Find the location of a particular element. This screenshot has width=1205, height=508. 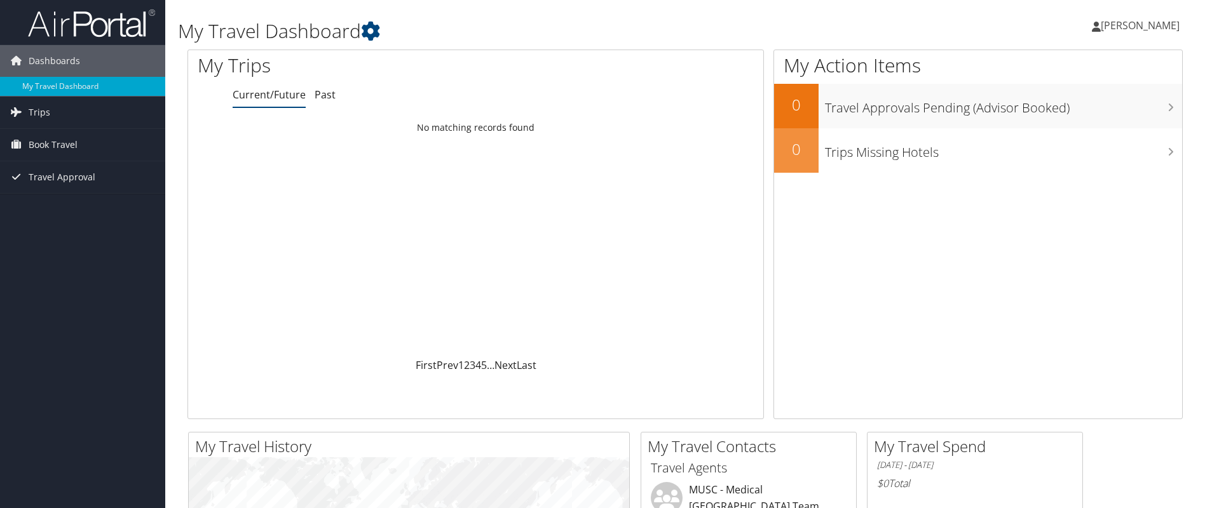

a: 0Travel Approvals Pending (Advisor Booked) is located at coordinates (978, 106).